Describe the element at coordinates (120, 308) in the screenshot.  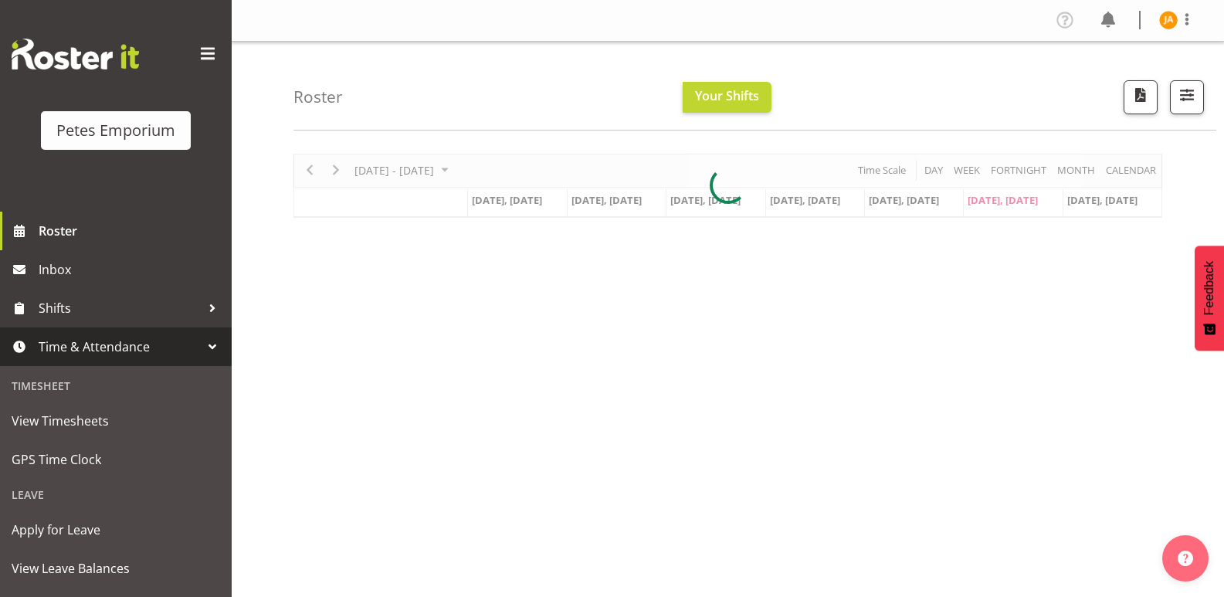
I see `span: Shifts` at that location.